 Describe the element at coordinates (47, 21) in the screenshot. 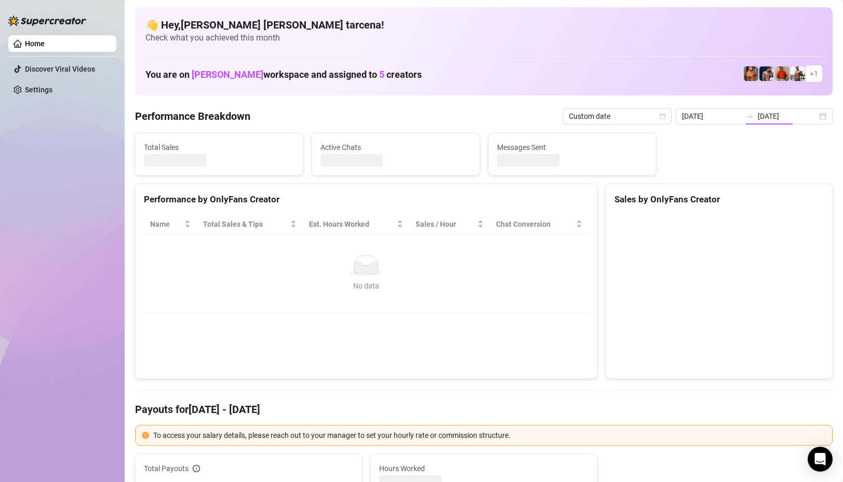

I see `img: logo-BBDzfeDw.svg` at that location.